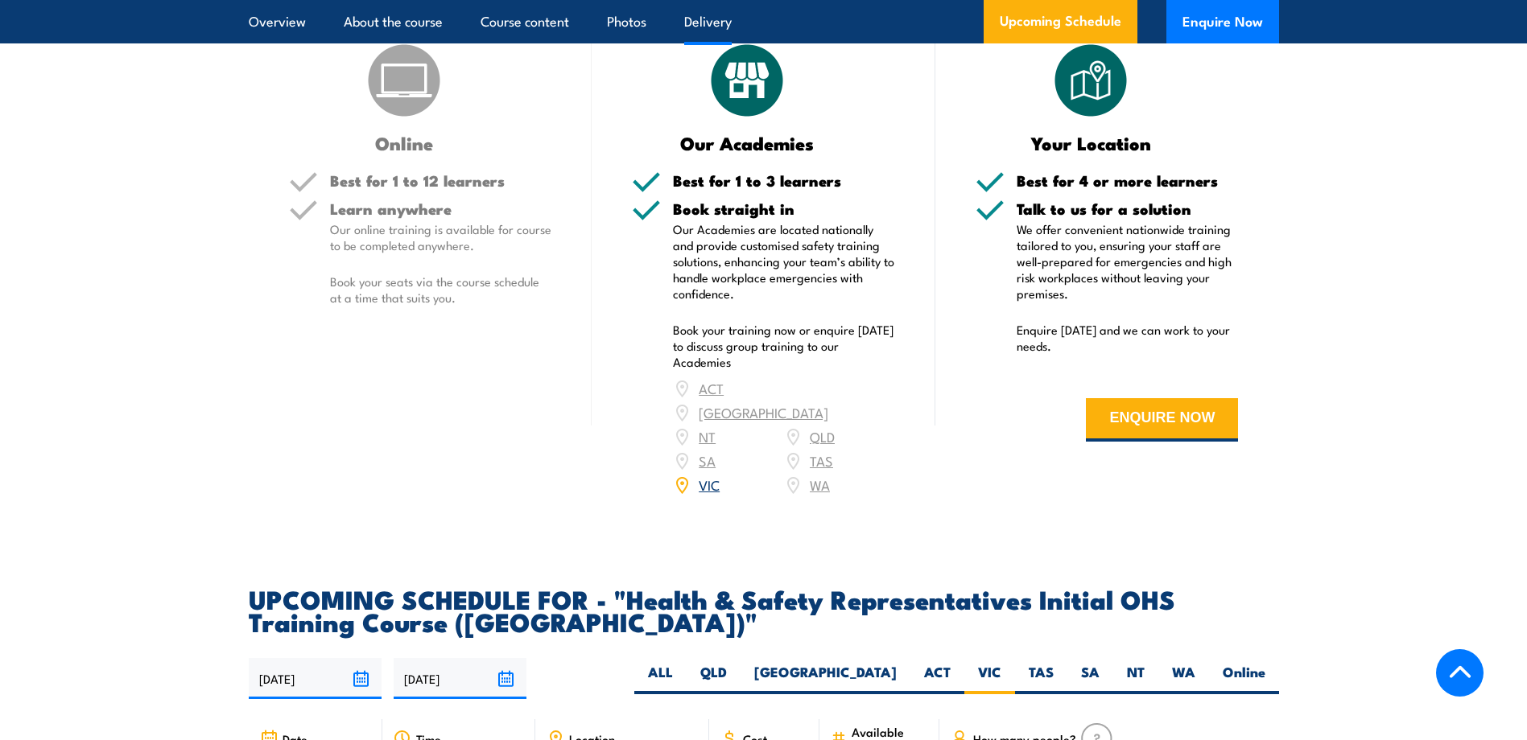  Describe the element at coordinates (1136, 679) in the screenshot. I see `label: NT` at that location.